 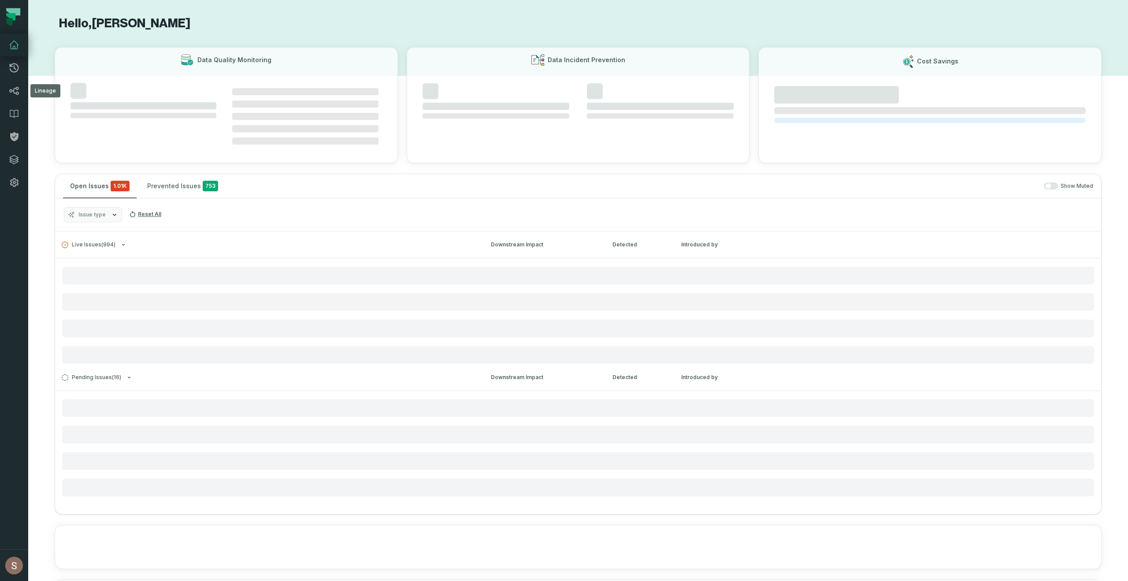 I want to click on h3: Data Quality Monitoring, so click(x=234, y=60).